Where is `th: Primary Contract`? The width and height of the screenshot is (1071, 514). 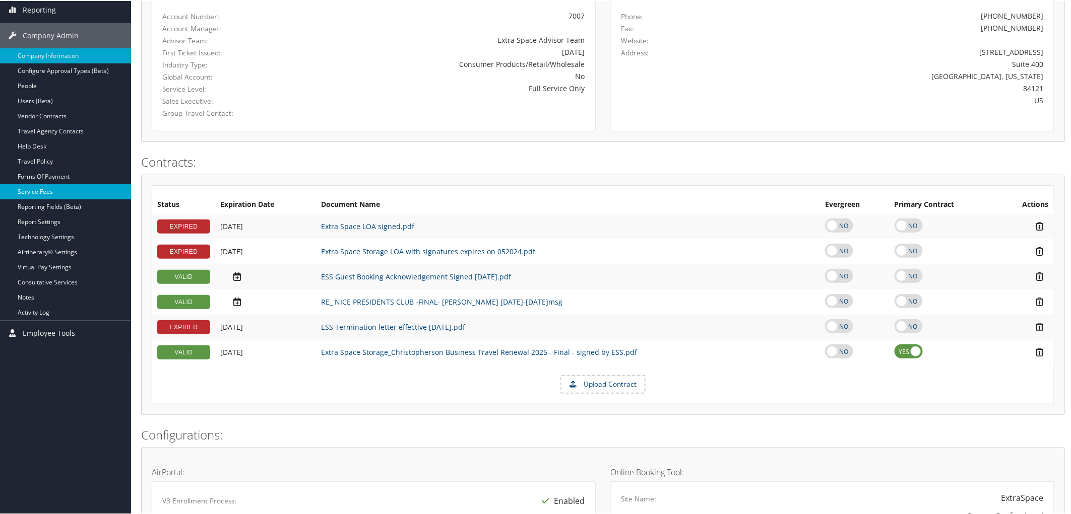
th: Primary Contract is located at coordinates (943, 204).